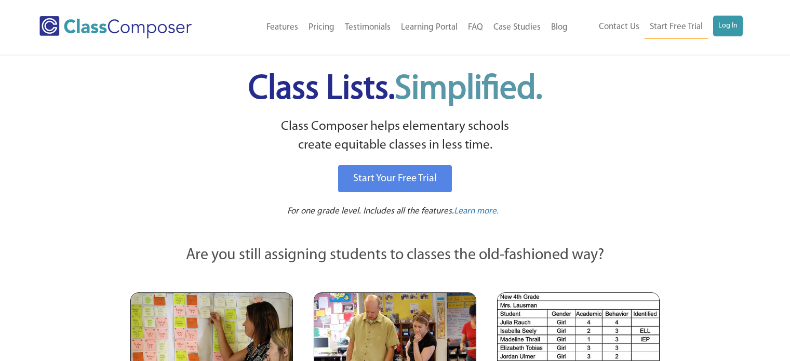 This screenshot has height=361, width=790. What do you see at coordinates (728, 26) in the screenshot?
I see `a: Log In` at bounding box center [728, 26].